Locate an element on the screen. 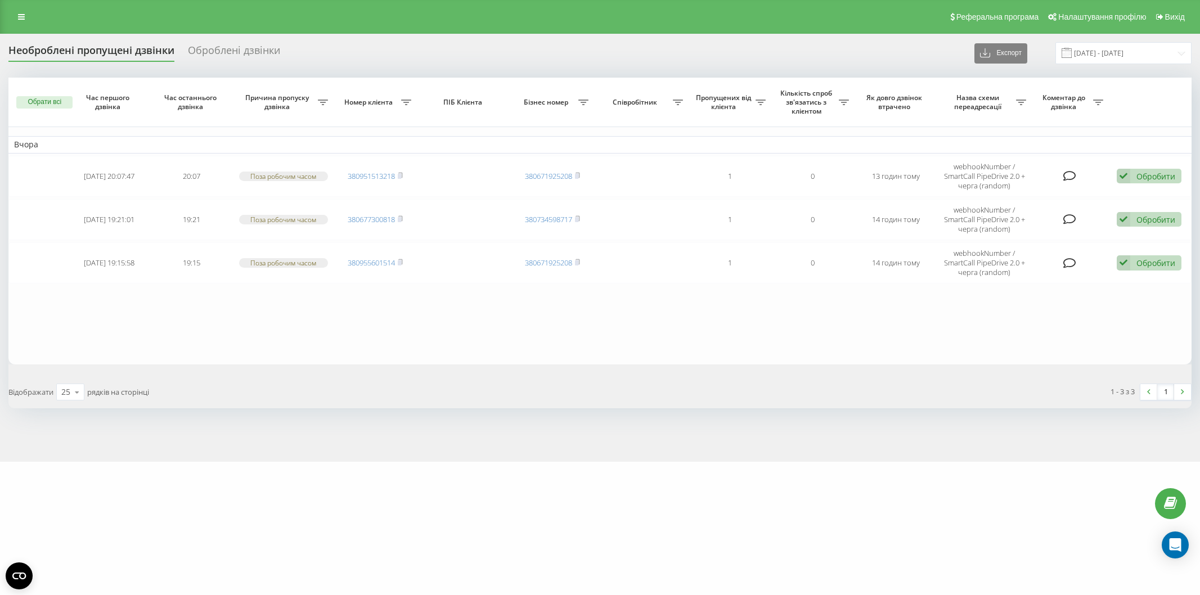 This screenshot has height=595, width=1200. span: Коментар до дзвінка is located at coordinates (1065, 102).